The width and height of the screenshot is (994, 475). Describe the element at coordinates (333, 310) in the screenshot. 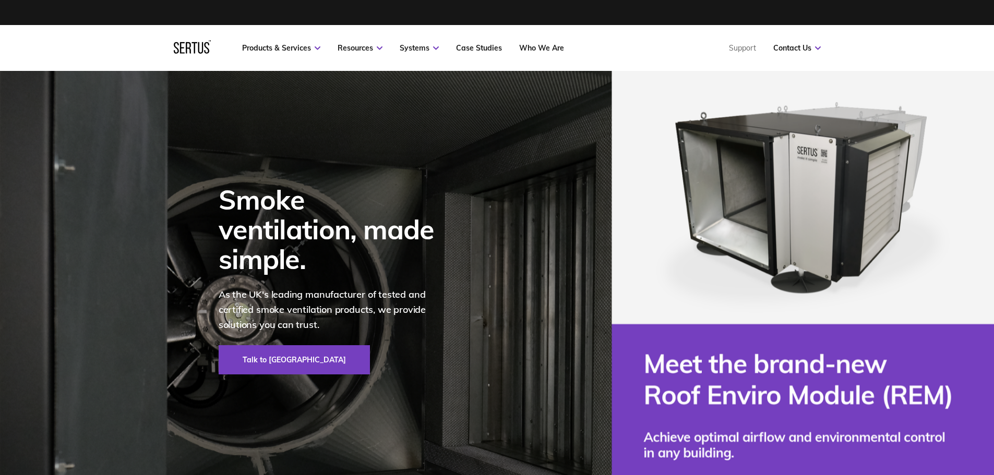

I see `p: As the UK's leading manufacturer of tested and certified smoke ventilation products, we provide s...` at that location.